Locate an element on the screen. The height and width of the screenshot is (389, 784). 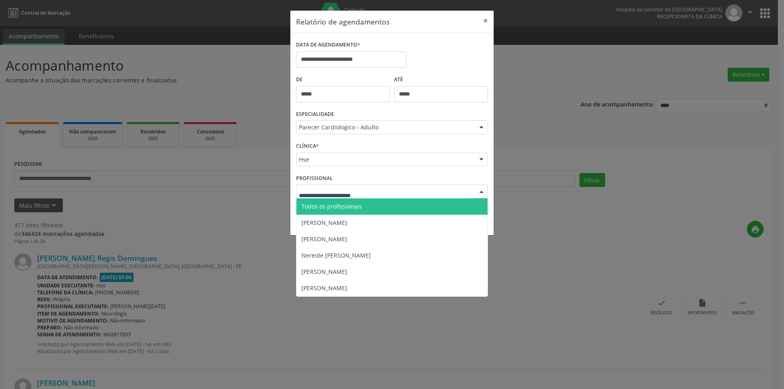
label: CLÍNICA is located at coordinates (307, 146).